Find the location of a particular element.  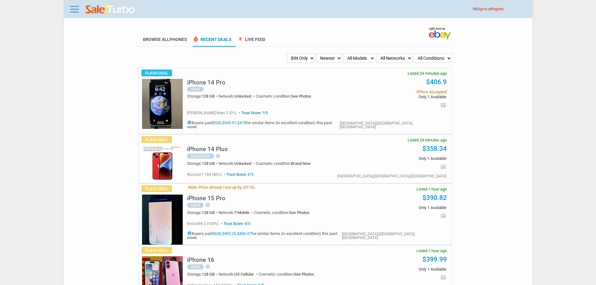

a: $399.99 is located at coordinates (434, 259).